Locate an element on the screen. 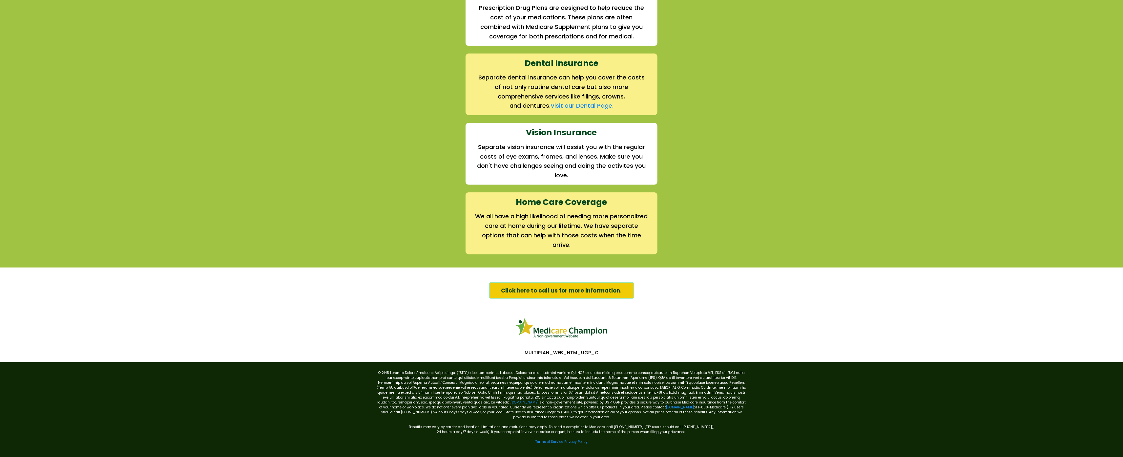  a: Privacy Policy is located at coordinates (576, 441).